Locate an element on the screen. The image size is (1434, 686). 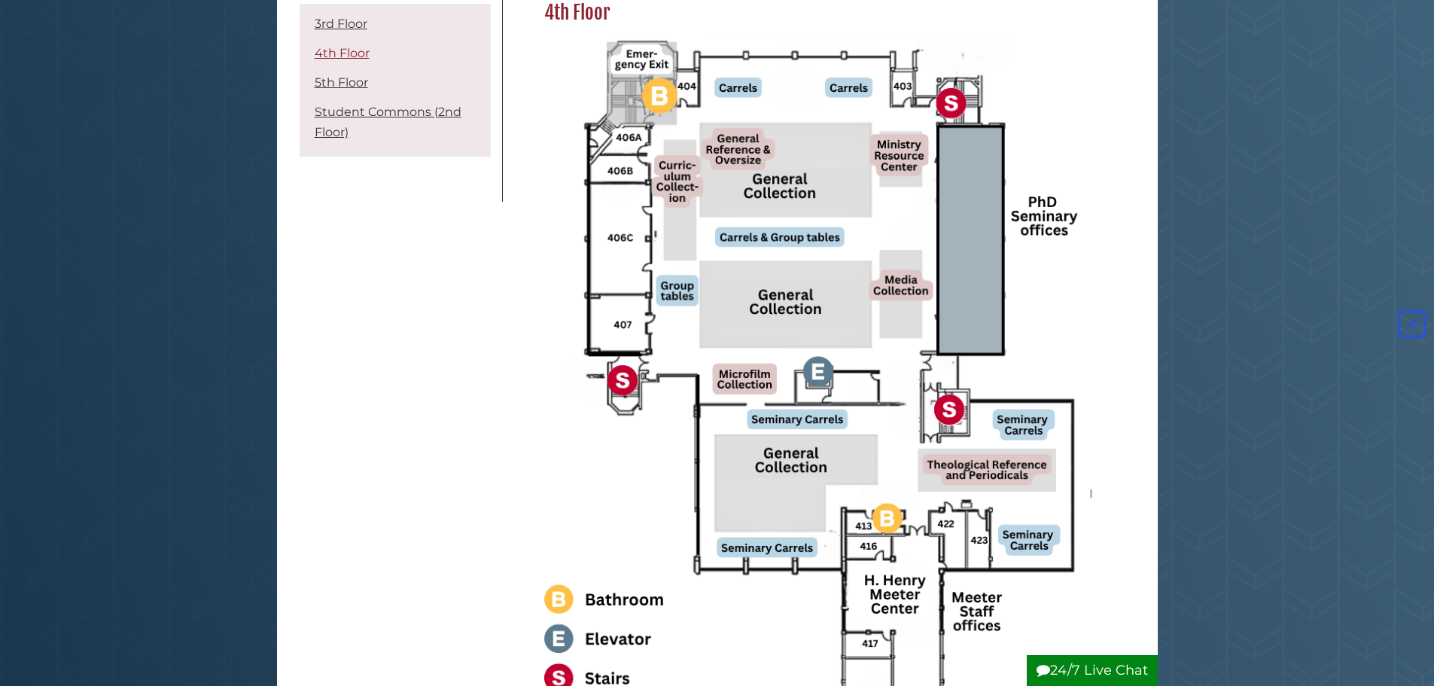
h2: 4th Floor is located at coordinates (824, 13).